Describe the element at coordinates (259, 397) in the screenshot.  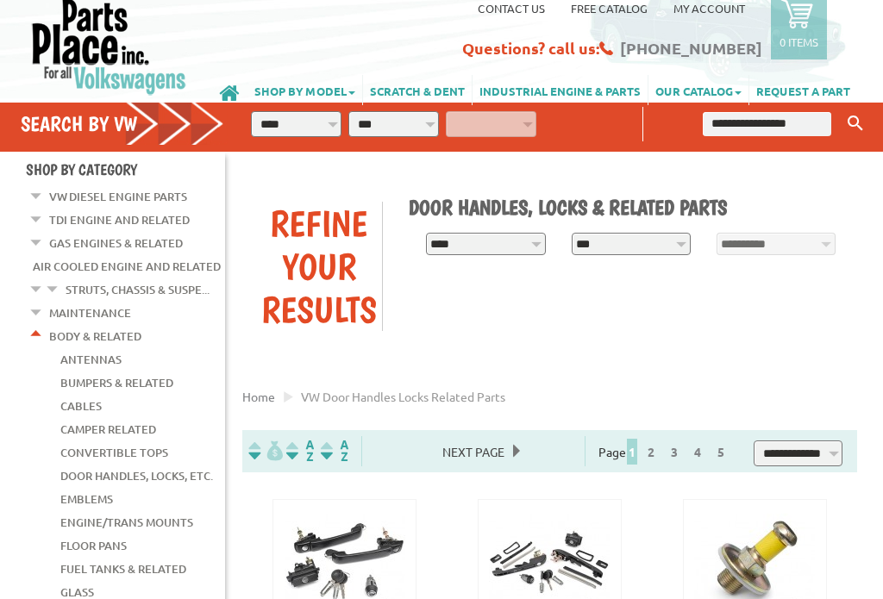
I see `span: Home` at that location.